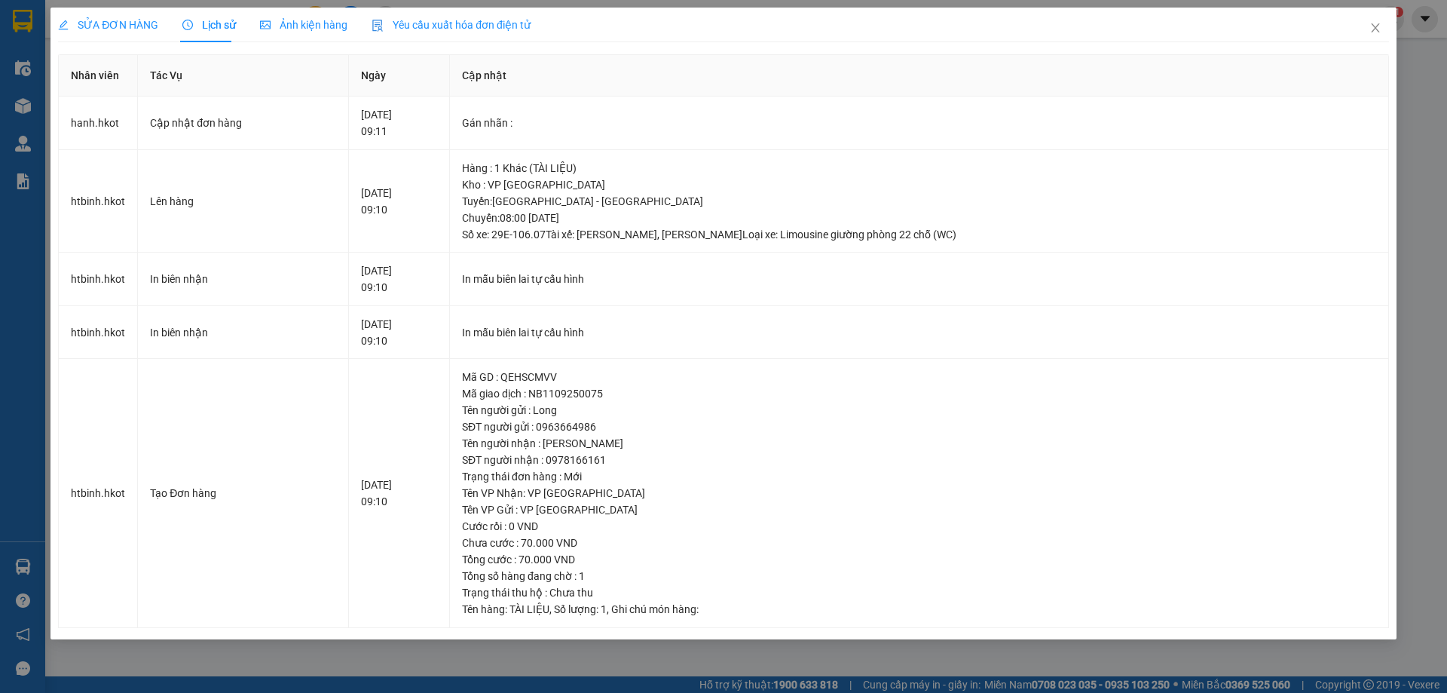 The width and height of the screenshot is (1447, 693). Describe the element at coordinates (919, 377) in the screenshot. I see `div: Mã GD : QEHSCMVV` at that location.